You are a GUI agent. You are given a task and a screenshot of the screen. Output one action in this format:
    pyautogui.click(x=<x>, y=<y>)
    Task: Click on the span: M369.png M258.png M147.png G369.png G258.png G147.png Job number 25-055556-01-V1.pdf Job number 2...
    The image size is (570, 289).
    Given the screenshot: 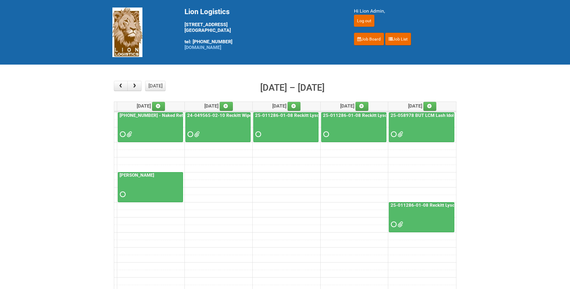 What is the action you would take?
    pyautogui.click(x=129, y=134)
    